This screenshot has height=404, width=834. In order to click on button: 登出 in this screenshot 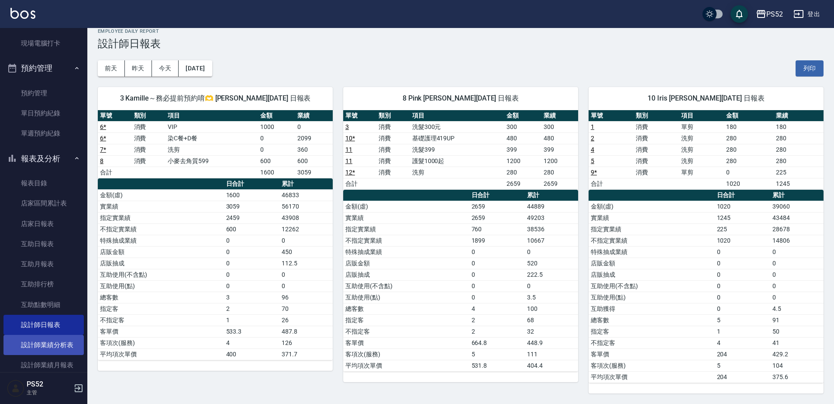, I will do `click(807, 14)`.